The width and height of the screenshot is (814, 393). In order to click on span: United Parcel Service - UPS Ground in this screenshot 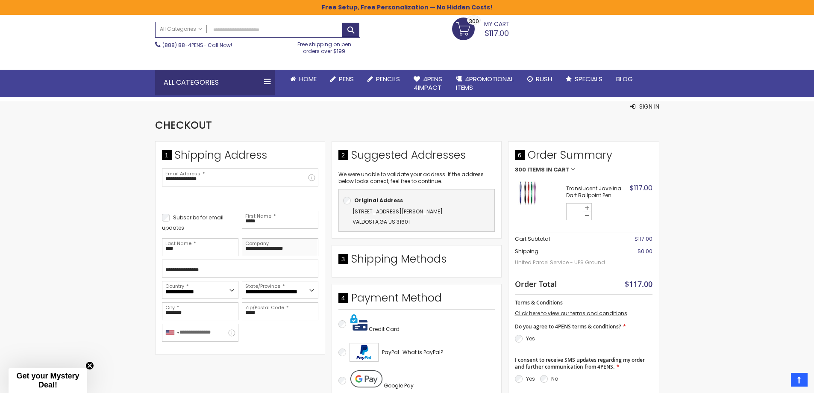, I will do `click(563, 263)`.